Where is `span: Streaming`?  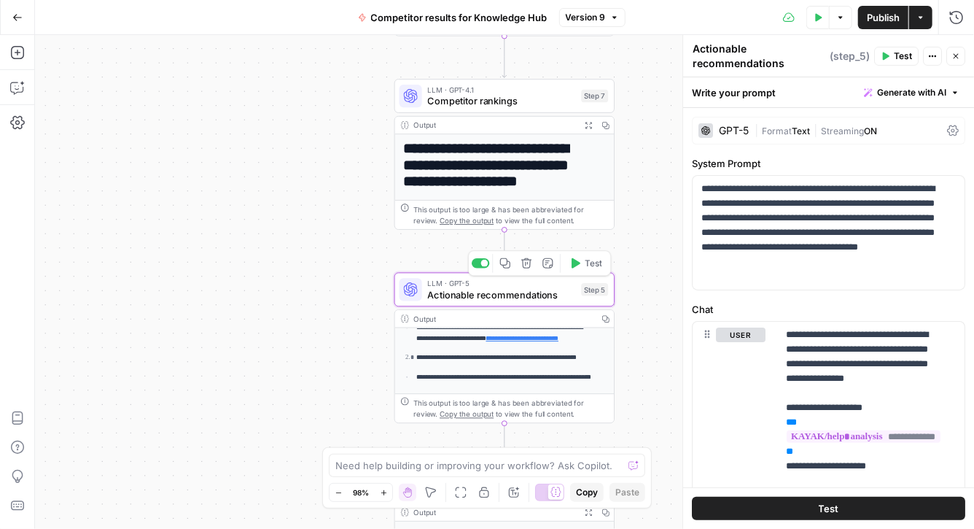
span: Streaming is located at coordinates (842, 131).